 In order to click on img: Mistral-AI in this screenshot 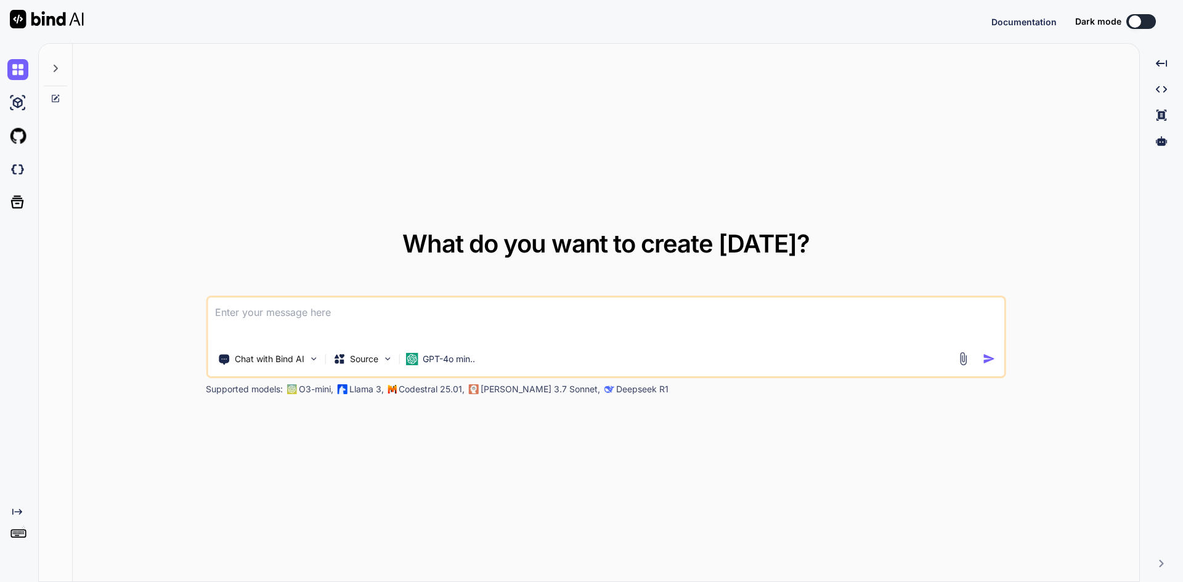, I will do `click(392, 389)`.